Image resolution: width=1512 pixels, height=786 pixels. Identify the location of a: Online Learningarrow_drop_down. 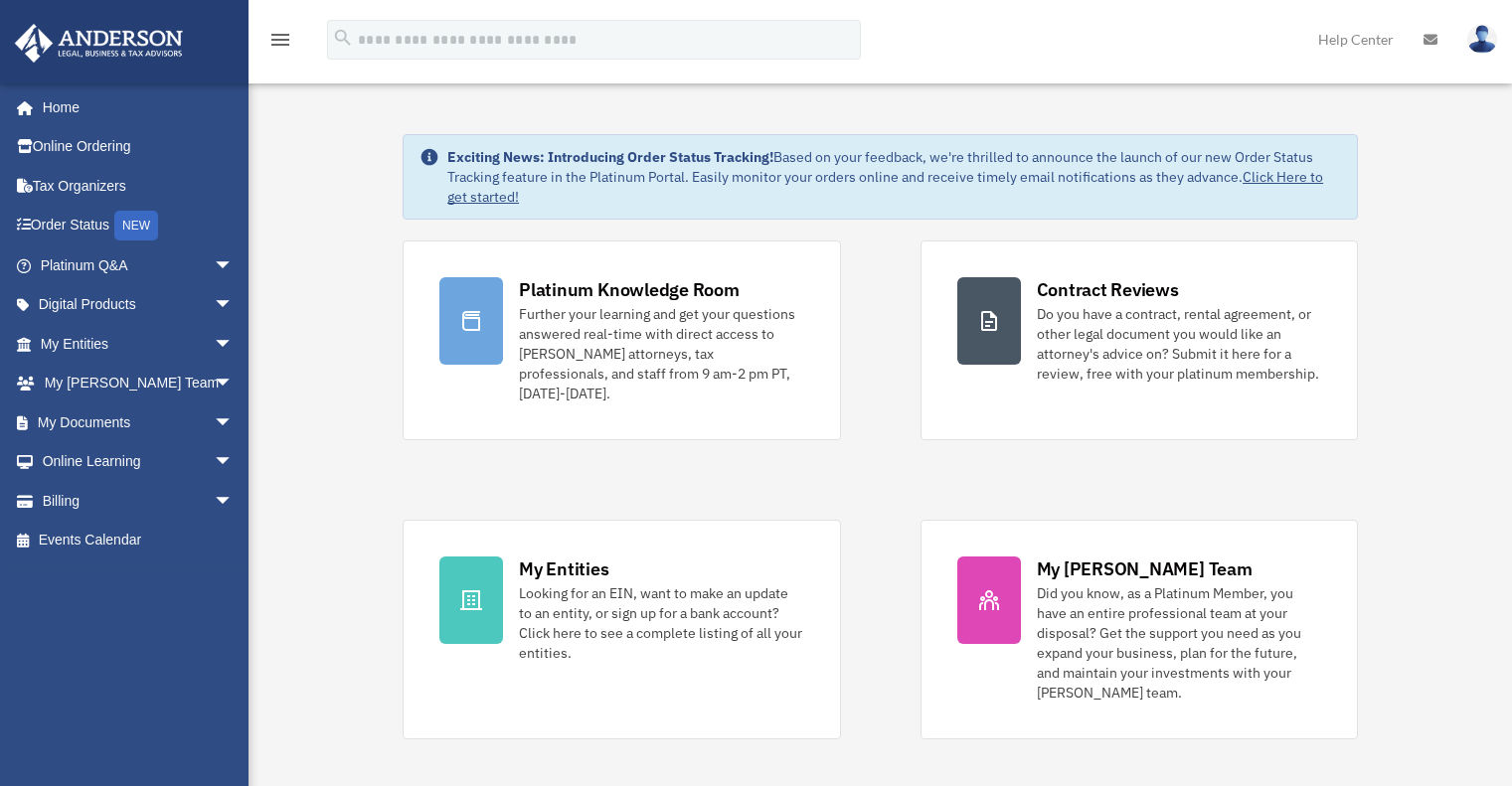
(139, 462).